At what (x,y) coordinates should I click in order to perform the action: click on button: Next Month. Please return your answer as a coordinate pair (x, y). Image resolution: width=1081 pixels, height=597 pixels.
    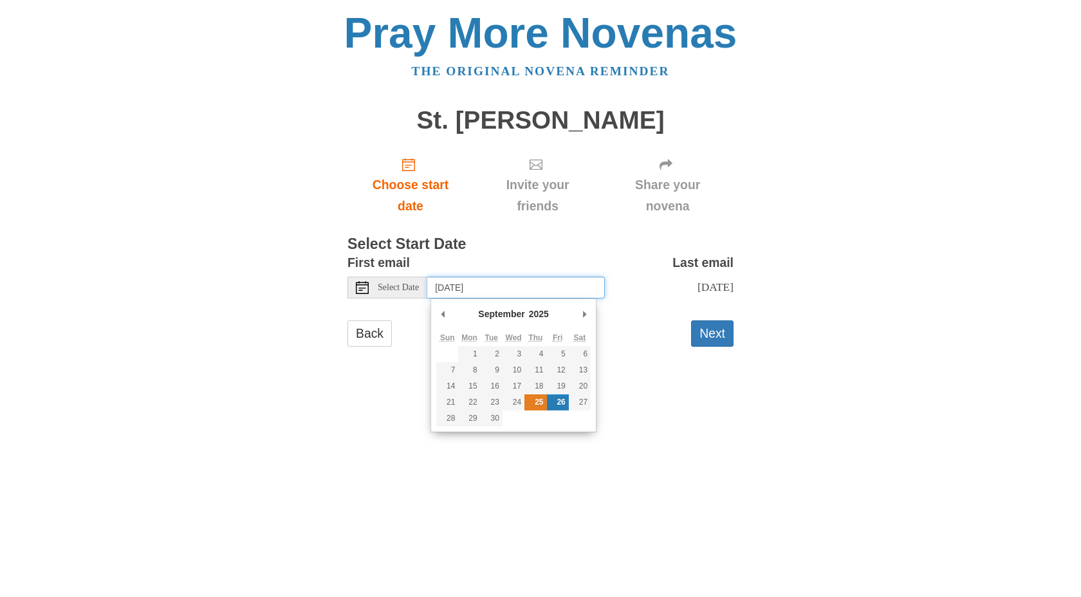
    Looking at the image, I should click on (584, 314).